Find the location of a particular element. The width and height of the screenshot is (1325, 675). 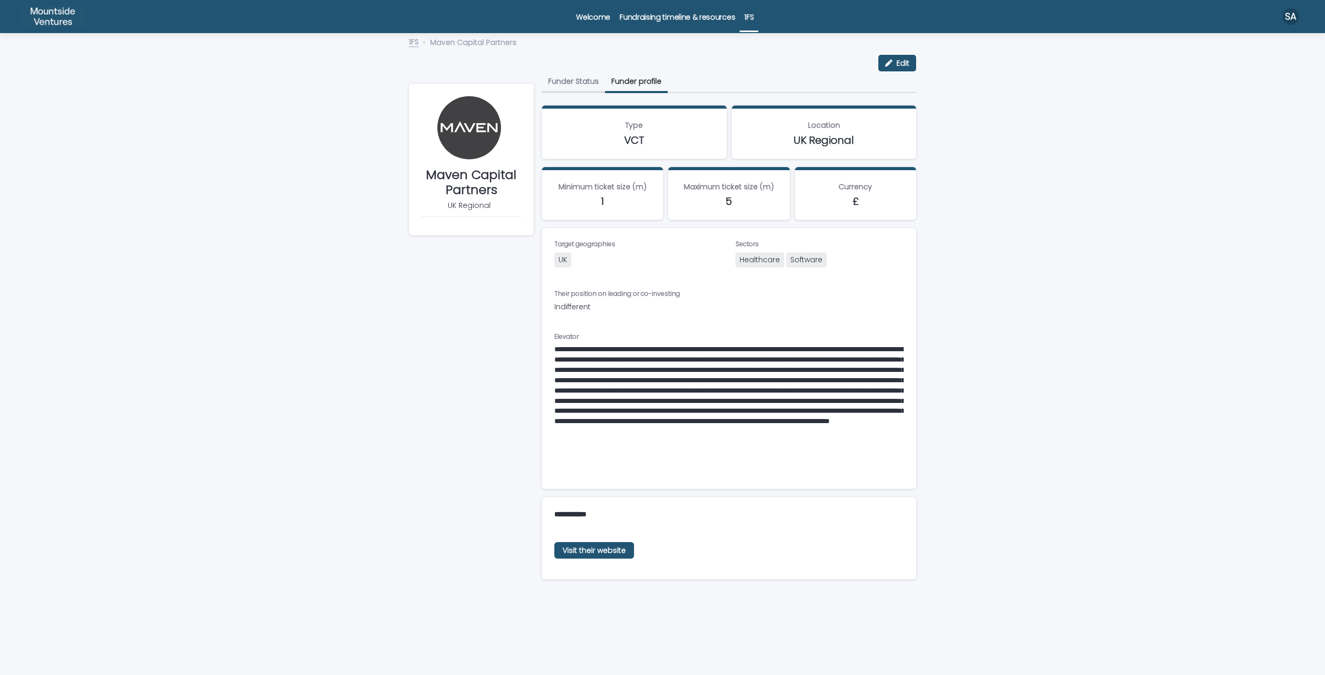

span: Maximum ticket size (m) is located at coordinates (729, 187).